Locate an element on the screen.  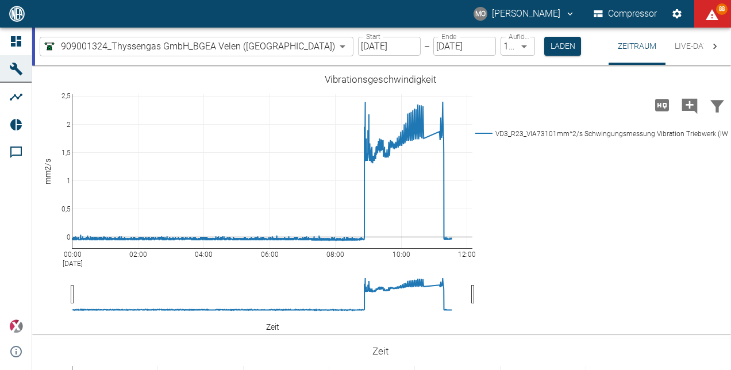
button: Zeitraum is located at coordinates (637, 46).